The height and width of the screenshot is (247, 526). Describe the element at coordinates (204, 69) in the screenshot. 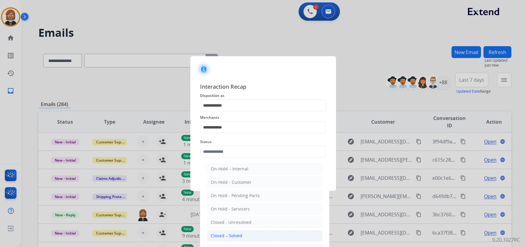

I see `img: contactIcon` at that location.